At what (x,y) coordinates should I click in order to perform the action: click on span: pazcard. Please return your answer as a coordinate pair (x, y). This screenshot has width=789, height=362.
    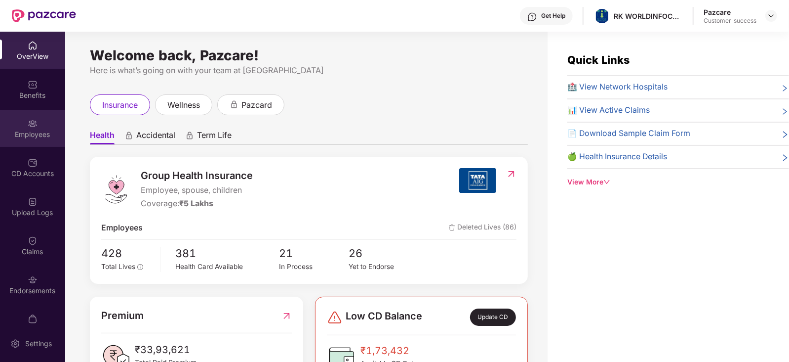
    Looking at the image, I should click on (257, 105).